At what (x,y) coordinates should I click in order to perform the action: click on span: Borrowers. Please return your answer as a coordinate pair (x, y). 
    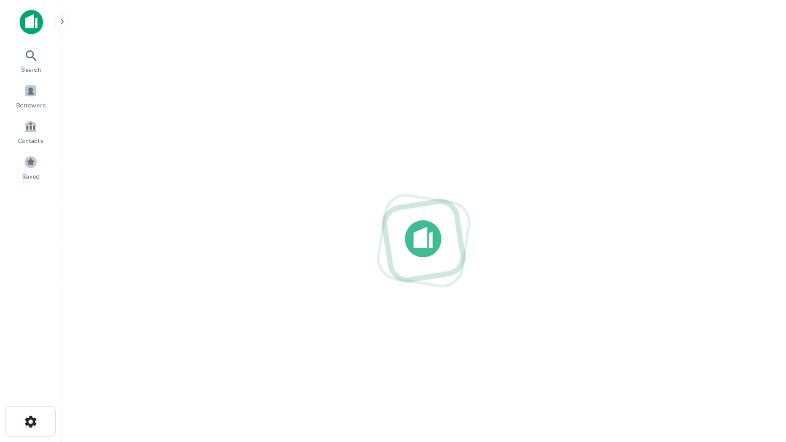
    Looking at the image, I should click on (31, 105).